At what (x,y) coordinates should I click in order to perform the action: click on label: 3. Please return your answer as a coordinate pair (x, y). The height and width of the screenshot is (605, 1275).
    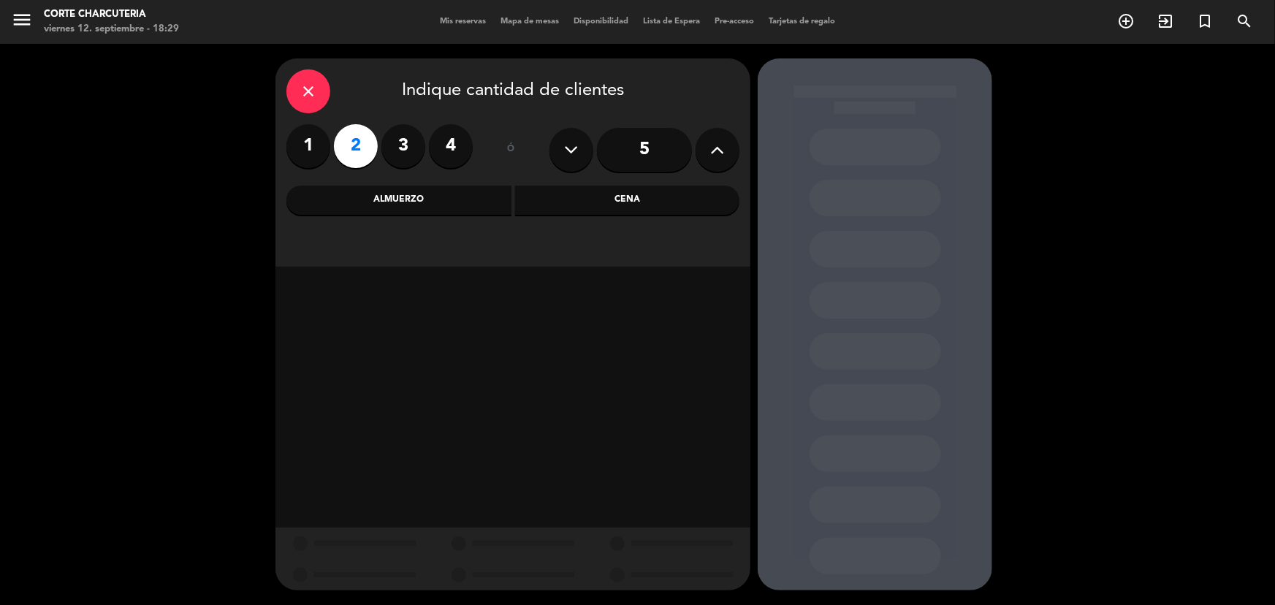
    Looking at the image, I should click on (403, 146).